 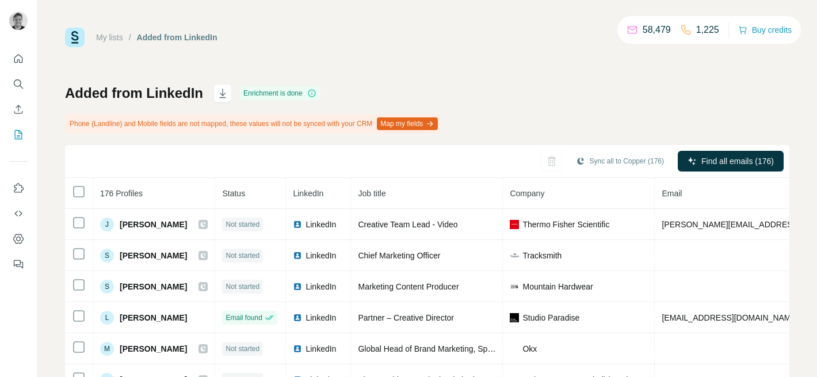 What do you see at coordinates (406, 318) in the screenshot?
I see `span: Partner – Creative Director` at bounding box center [406, 318].